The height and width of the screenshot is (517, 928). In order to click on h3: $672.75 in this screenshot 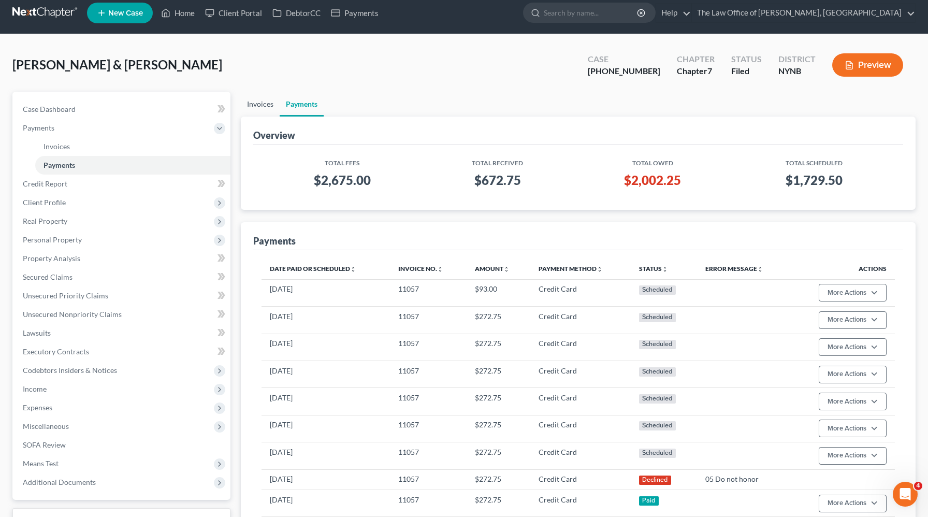, I will do `click(498, 180)`.